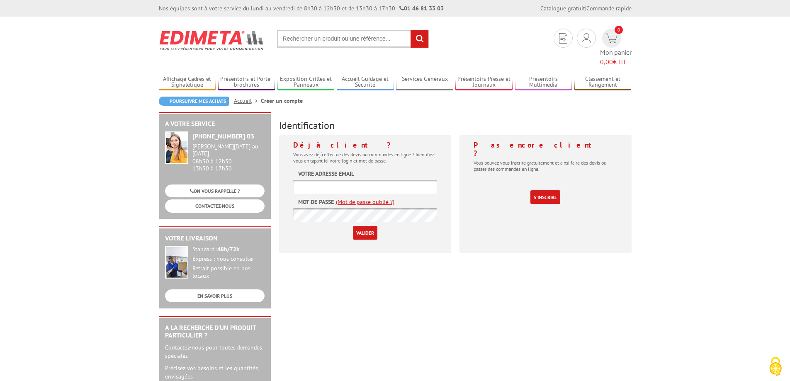 The image size is (790, 381). What do you see at coordinates (326, 174) in the screenshot?
I see `label: Votre adresse email` at bounding box center [326, 174].